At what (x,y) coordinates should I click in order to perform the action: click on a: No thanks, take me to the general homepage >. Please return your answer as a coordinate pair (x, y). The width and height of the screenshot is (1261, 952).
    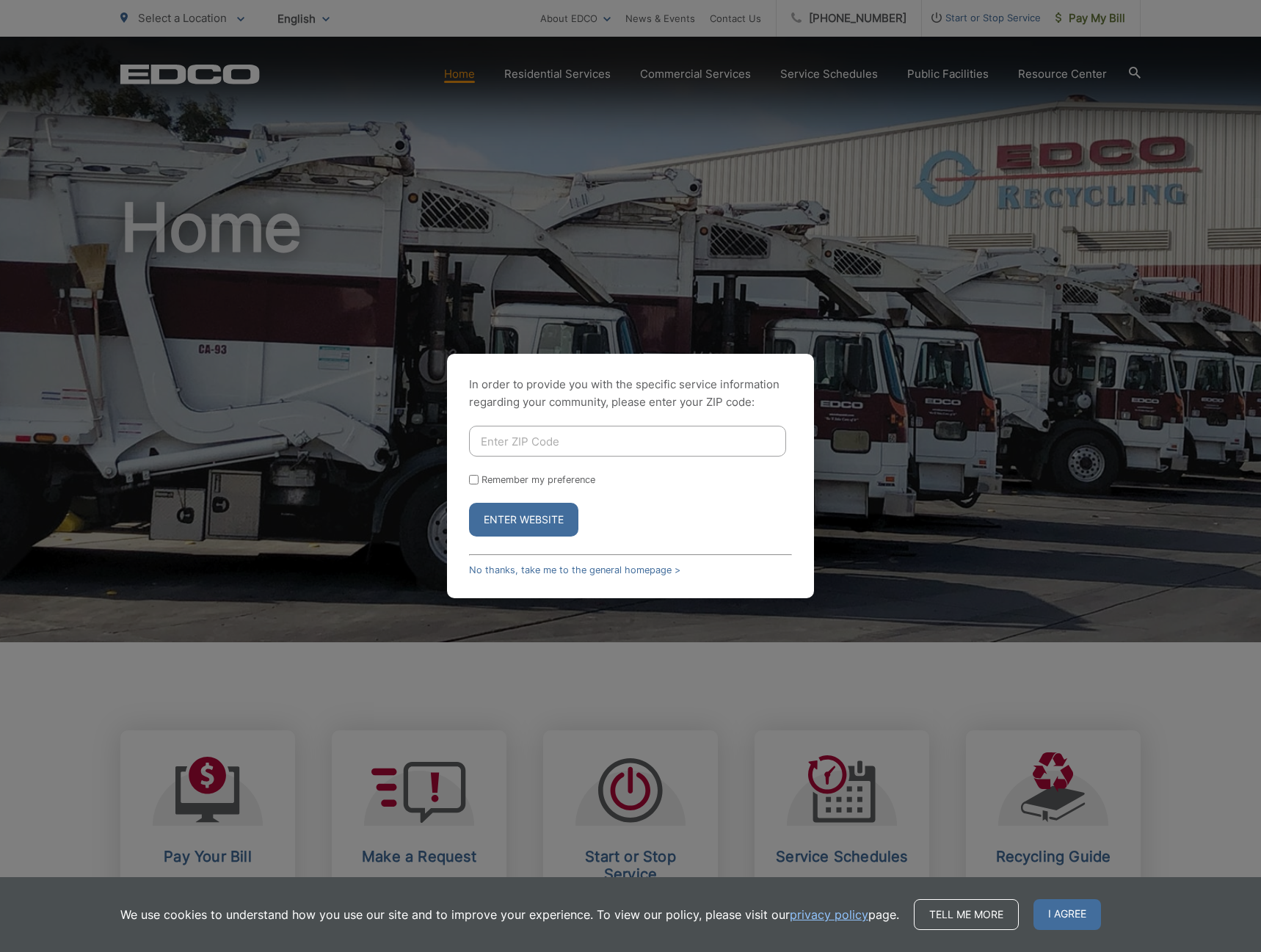
    Looking at the image, I should click on (574, 570).